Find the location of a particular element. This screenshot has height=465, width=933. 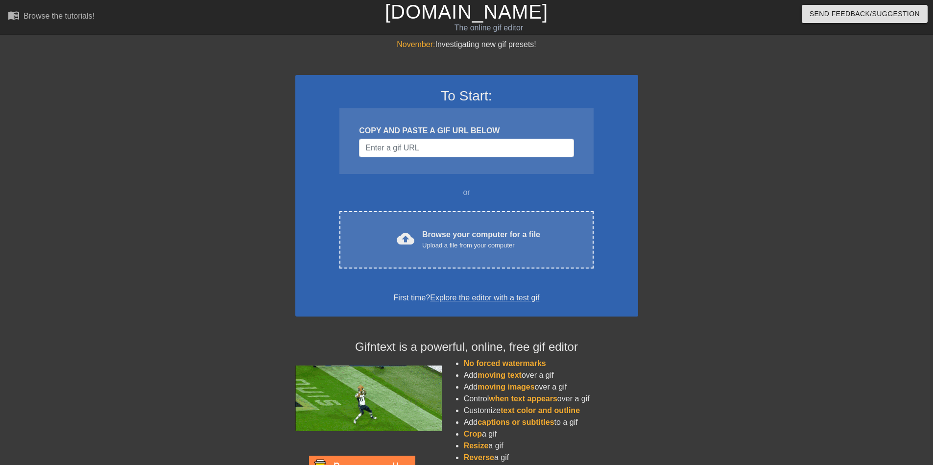

li: Control over a gif is located at coordinates (551, 399).